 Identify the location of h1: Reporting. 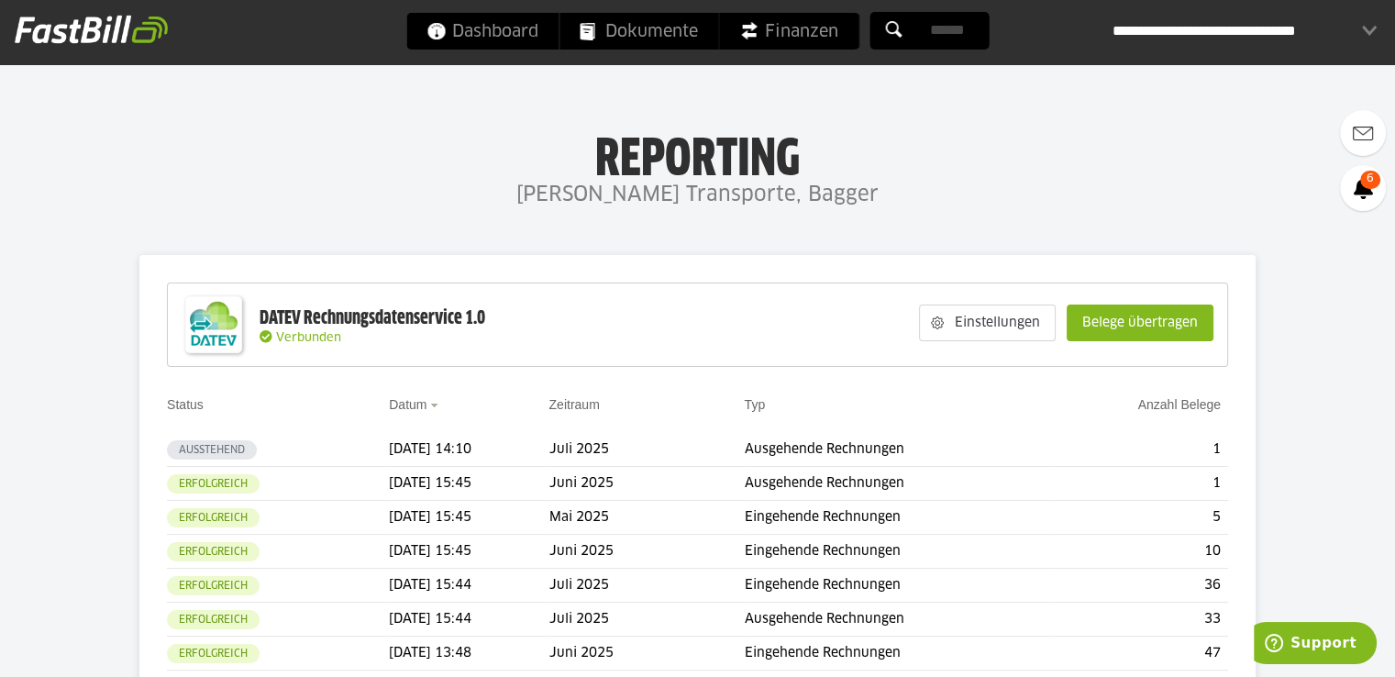
(697, 153).